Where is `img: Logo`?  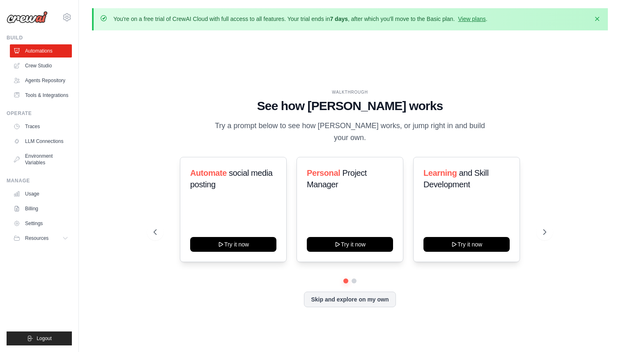
img: Logo is located at coordinates (27, 17).